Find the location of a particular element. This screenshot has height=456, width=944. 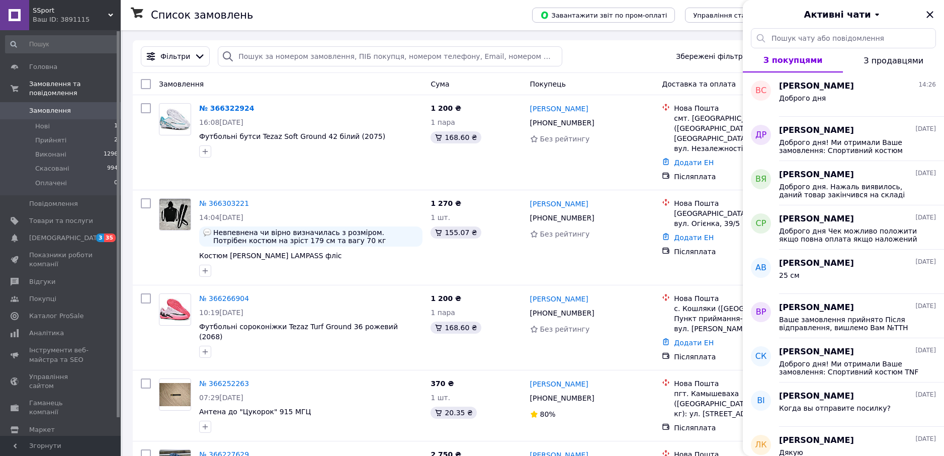

span: Cума is located at coordinates (439, 84).